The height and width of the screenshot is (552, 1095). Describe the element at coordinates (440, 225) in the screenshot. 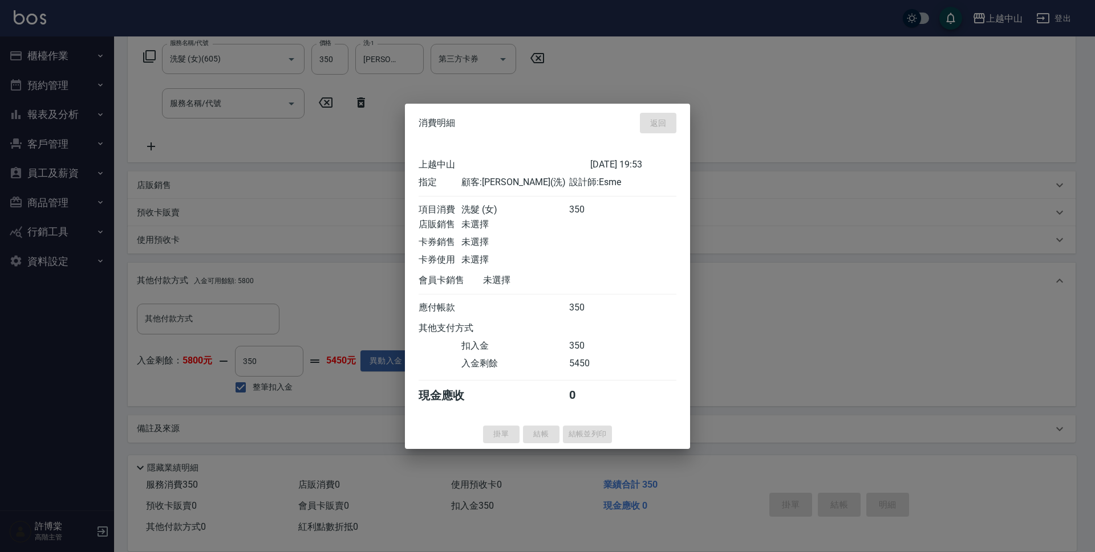

I see `div: 店販銷售` at that location.